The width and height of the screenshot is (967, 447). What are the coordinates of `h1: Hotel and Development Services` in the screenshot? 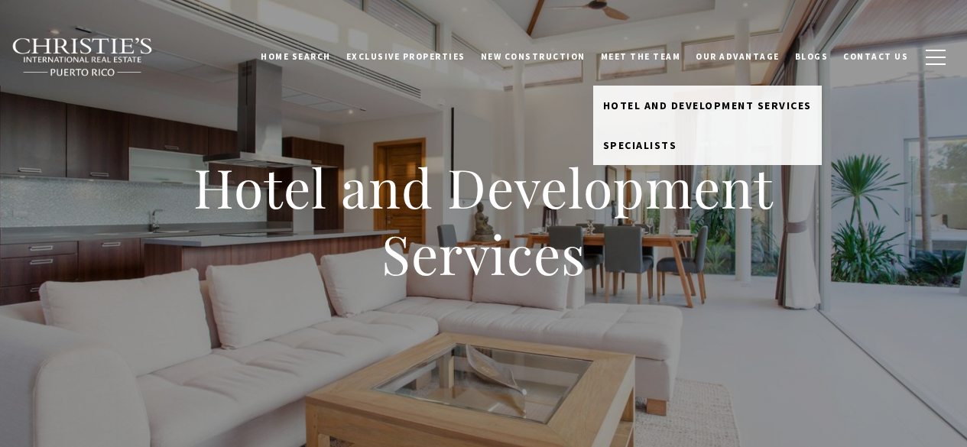 It's located at (484, 220).